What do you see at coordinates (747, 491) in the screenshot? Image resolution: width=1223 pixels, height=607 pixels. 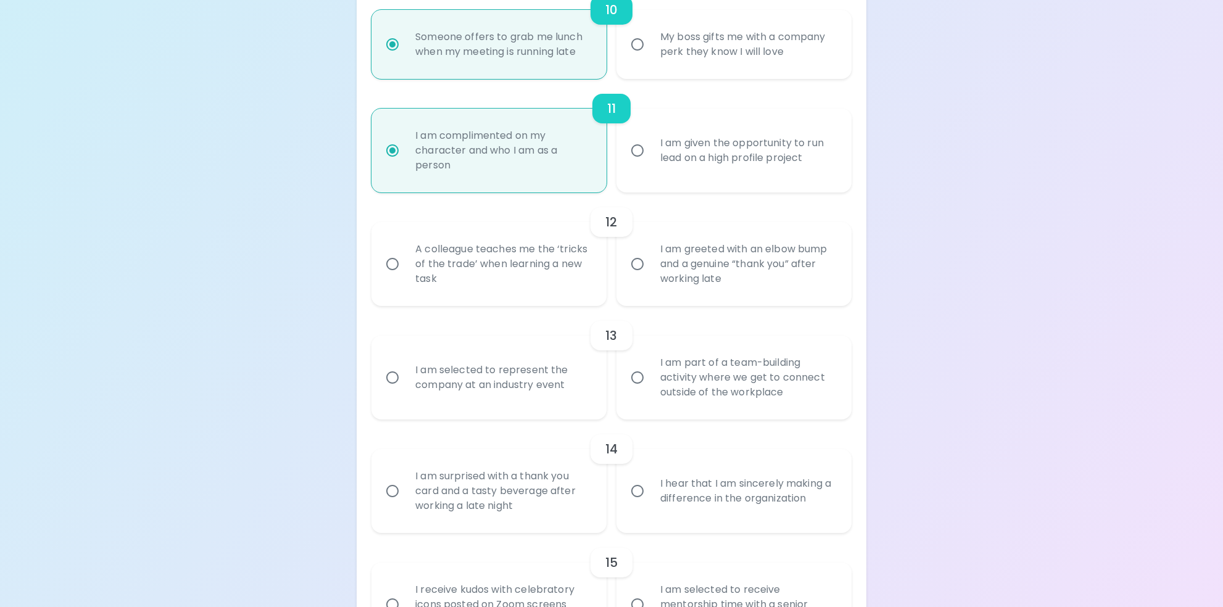 I see `div: I hear that I am sincerely making a difference in the organization` at bounding box center [747, 491].